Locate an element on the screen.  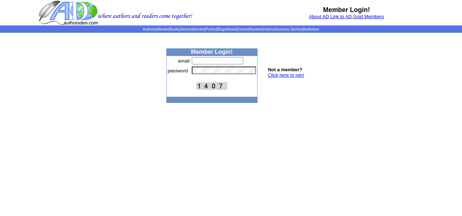
a: Success Stories is located at coordinates (289, 29).